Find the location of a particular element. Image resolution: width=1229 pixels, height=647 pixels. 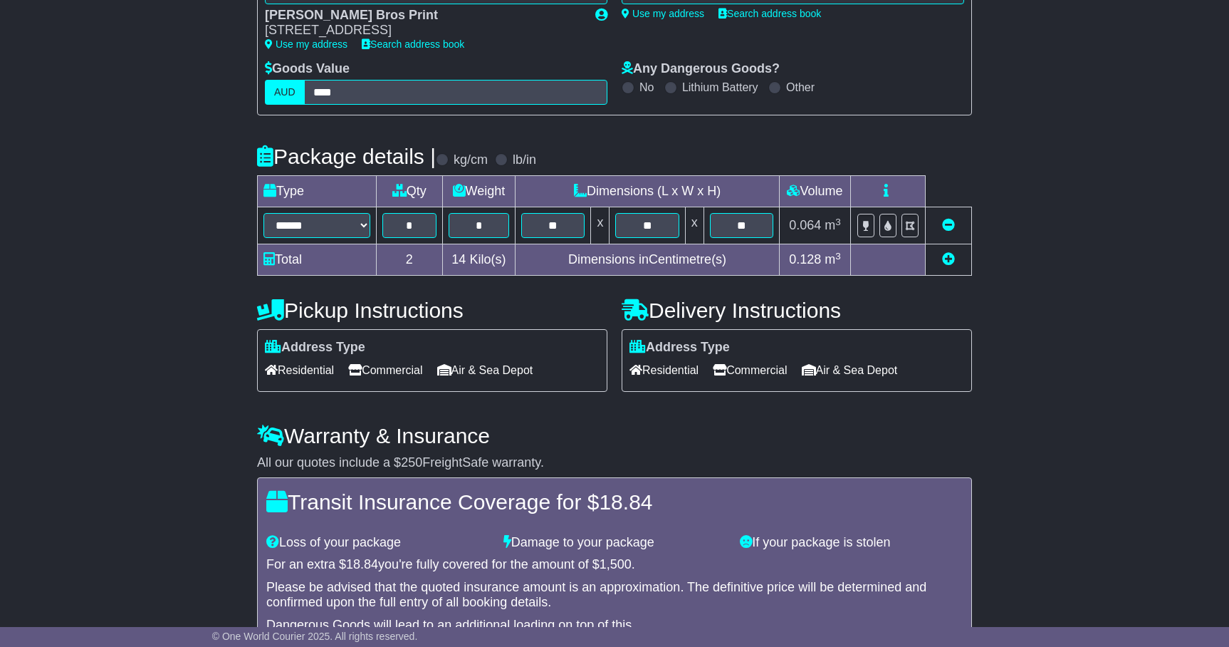

span: 0.128 is located at coordinates (805, 259).